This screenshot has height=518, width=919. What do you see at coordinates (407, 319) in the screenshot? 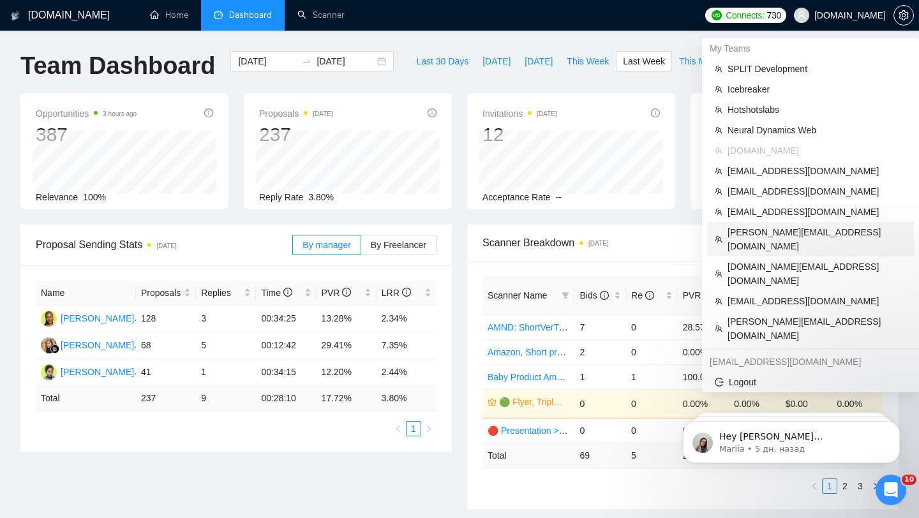
I see `td: 2.34%` at bounding box center [407, 319].